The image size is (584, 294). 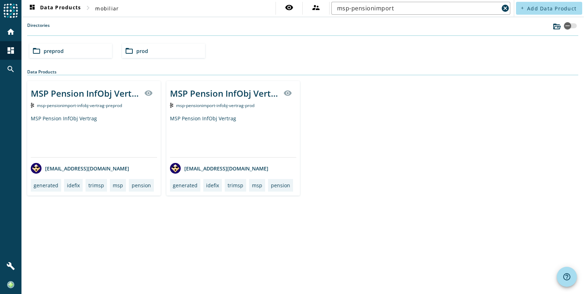 What do you see at coordinates (32, 105) in the screenshot?
I see `img: Kafka Topic: msp-pensionimport-infobj-vertrag-preprod` at bounding box center [32, 105].